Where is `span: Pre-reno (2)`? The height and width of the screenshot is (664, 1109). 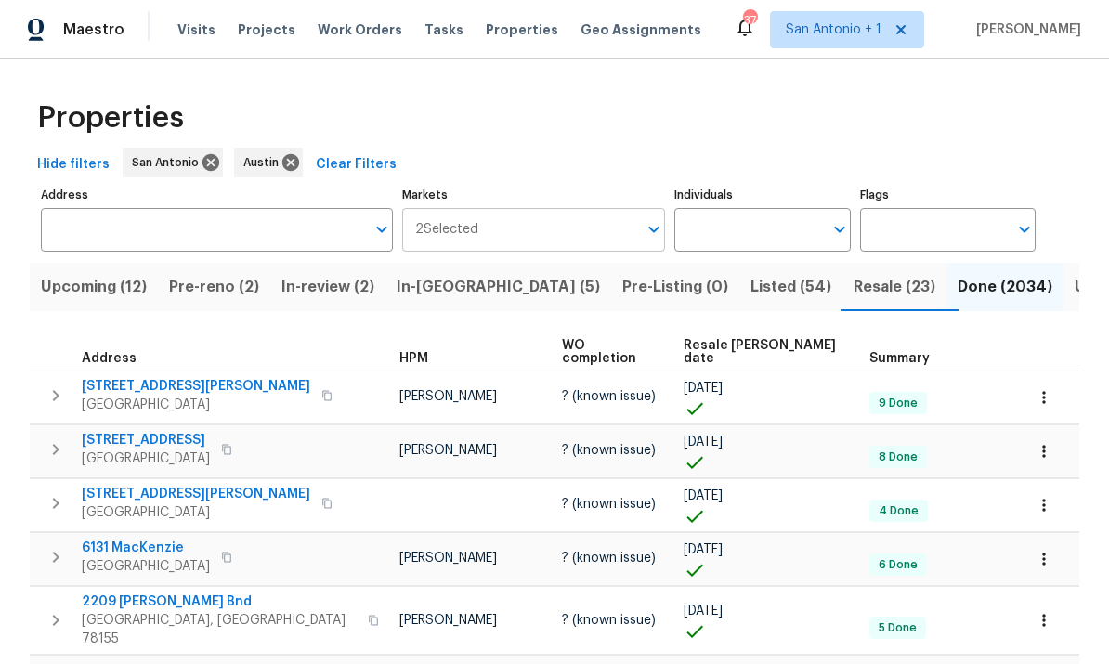 span: Pre-reno (2) is located at coordinates (214, 287).